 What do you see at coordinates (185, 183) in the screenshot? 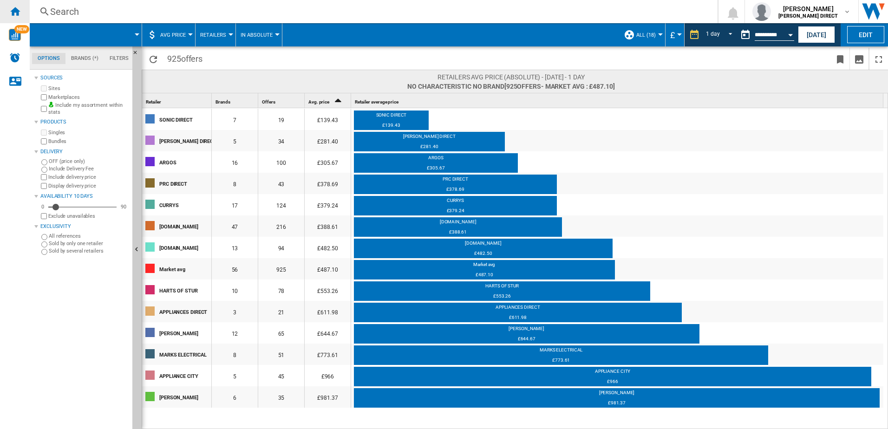
I see `div: PRC DIRECT` at bounding box center [185, 183].